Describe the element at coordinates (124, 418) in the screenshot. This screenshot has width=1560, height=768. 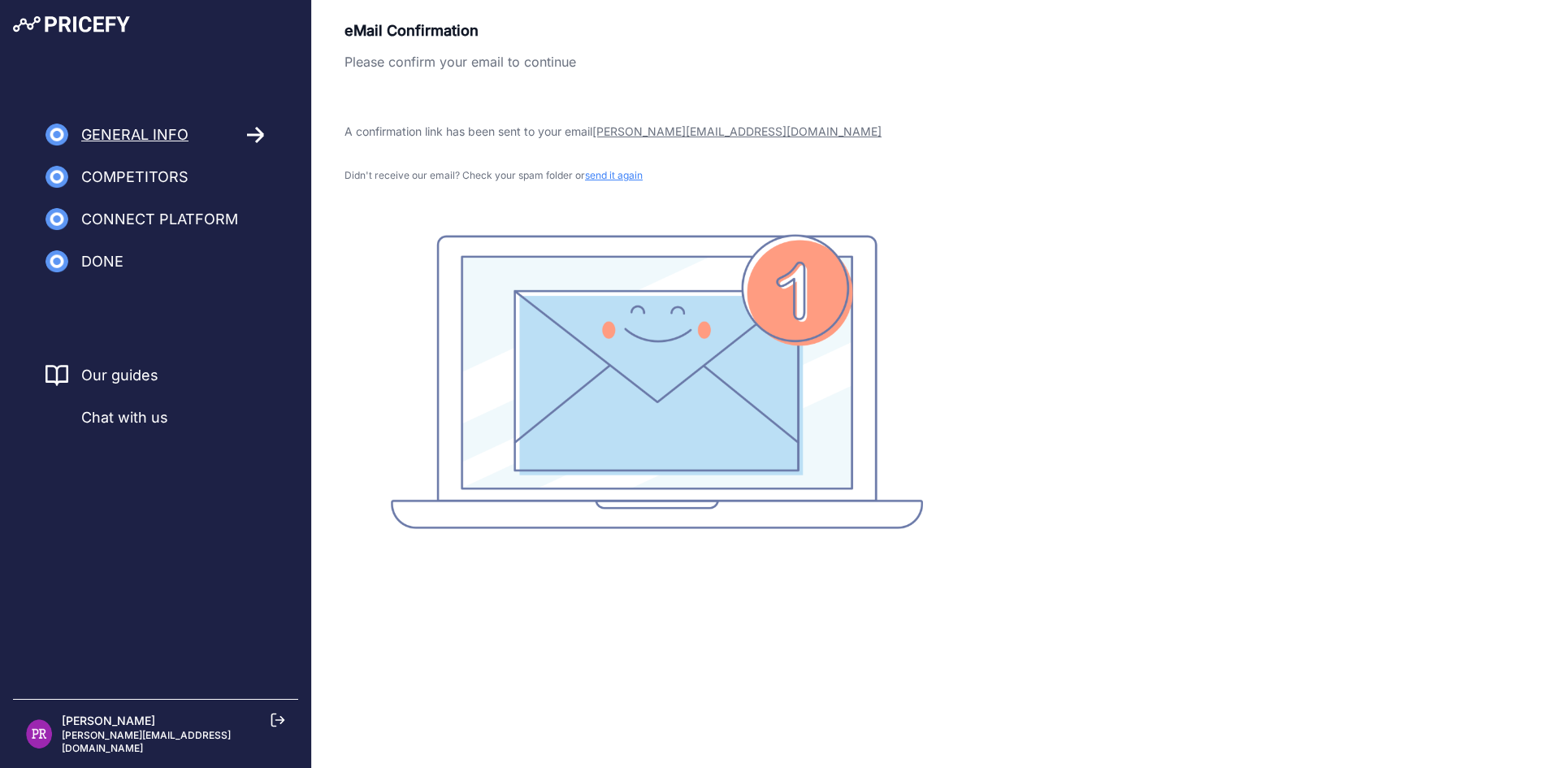
I see `span: Chat with us` at that location.